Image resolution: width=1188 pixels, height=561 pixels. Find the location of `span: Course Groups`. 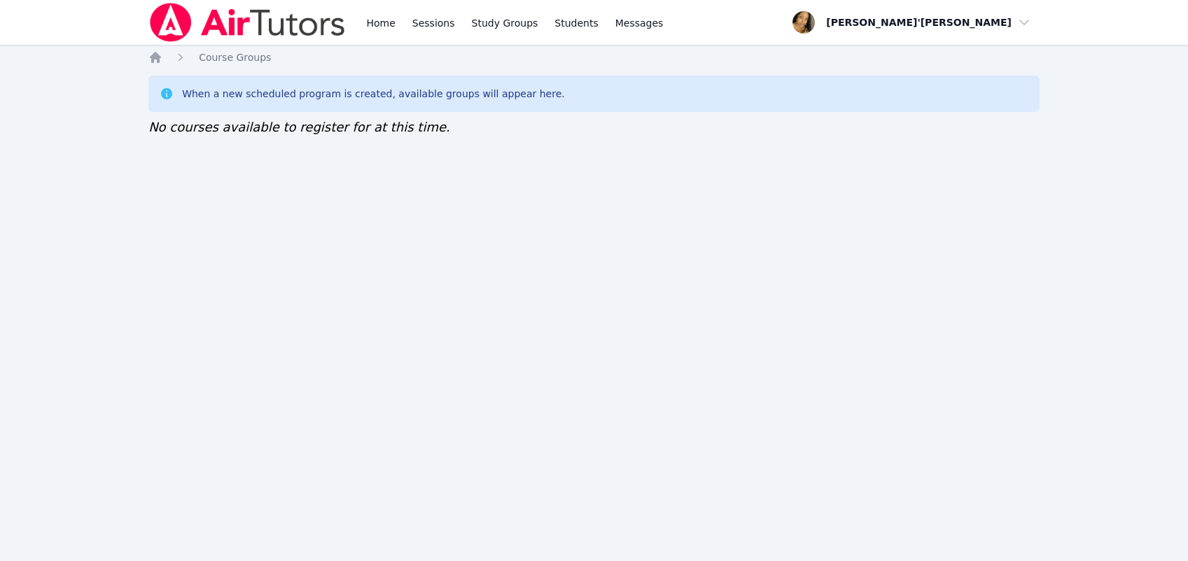

span: Course Groups is located at coordinates (234, 57).